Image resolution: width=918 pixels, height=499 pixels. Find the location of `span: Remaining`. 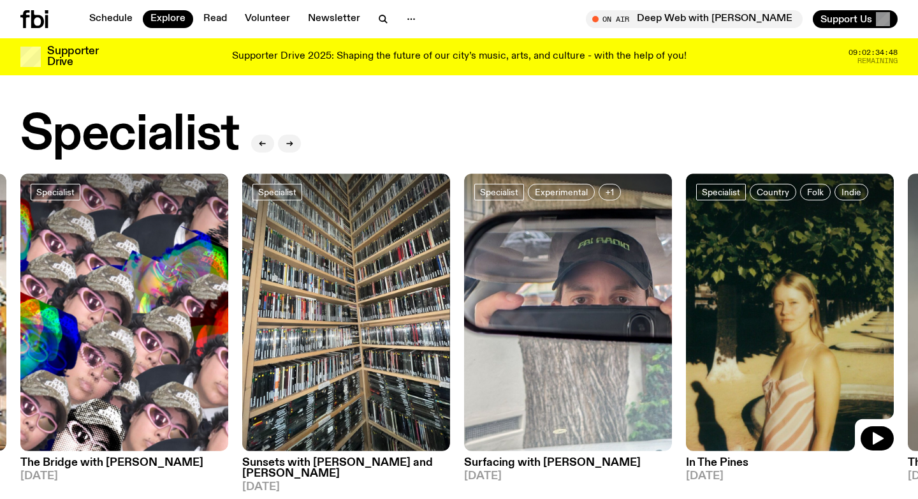

span: Remaining is located at coordinates (877, 61).